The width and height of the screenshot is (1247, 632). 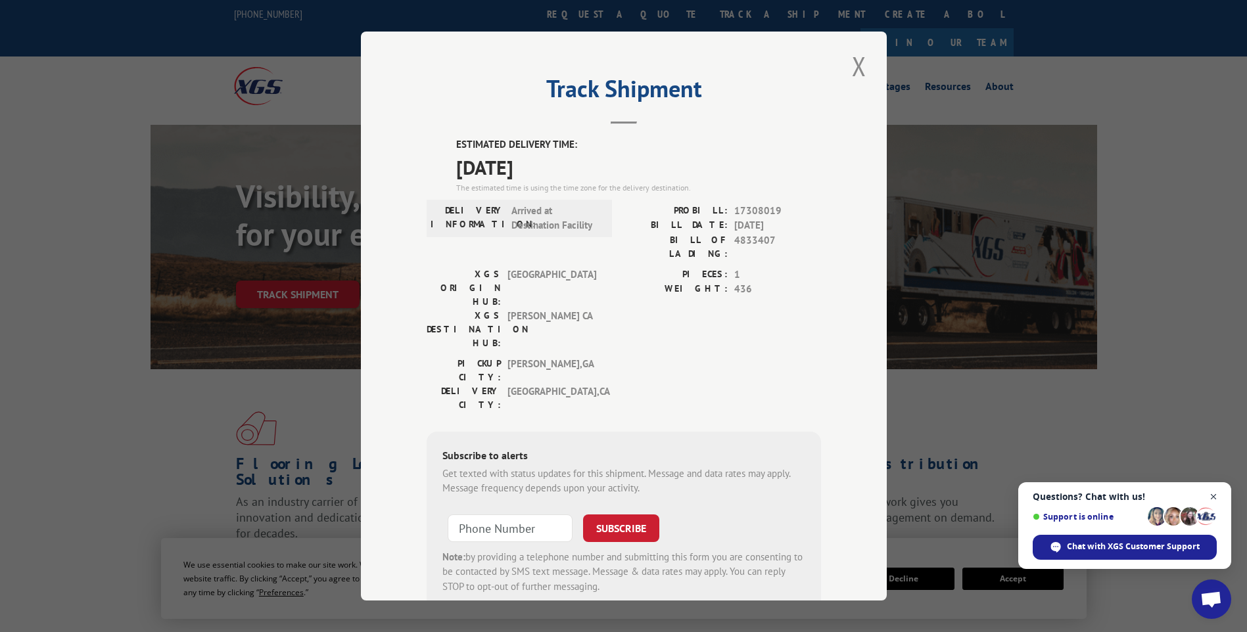 I want to click on label: XGS ORIGIN HUB:, so click(x=463, y=288).